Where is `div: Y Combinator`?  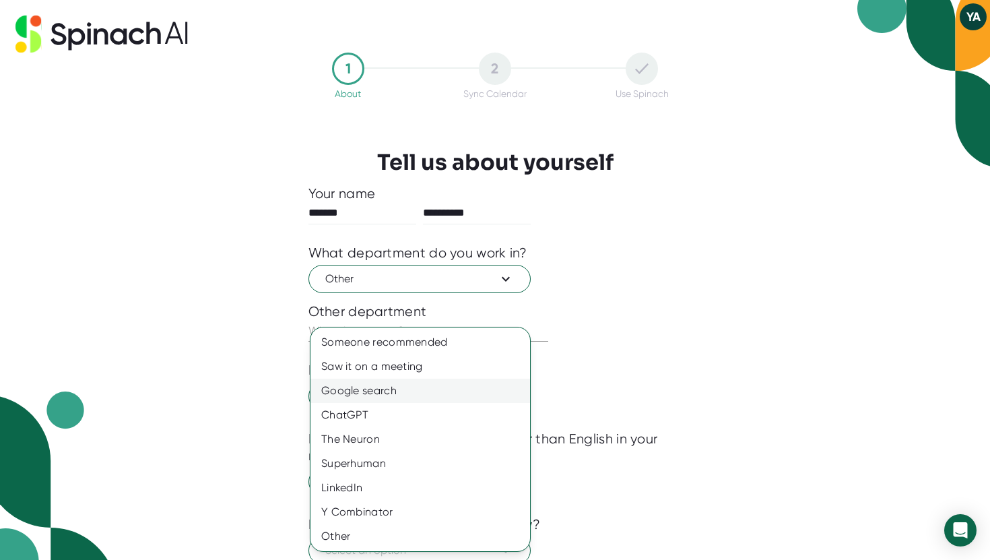 div: Y Combinator is located at coordinates (420, 512).